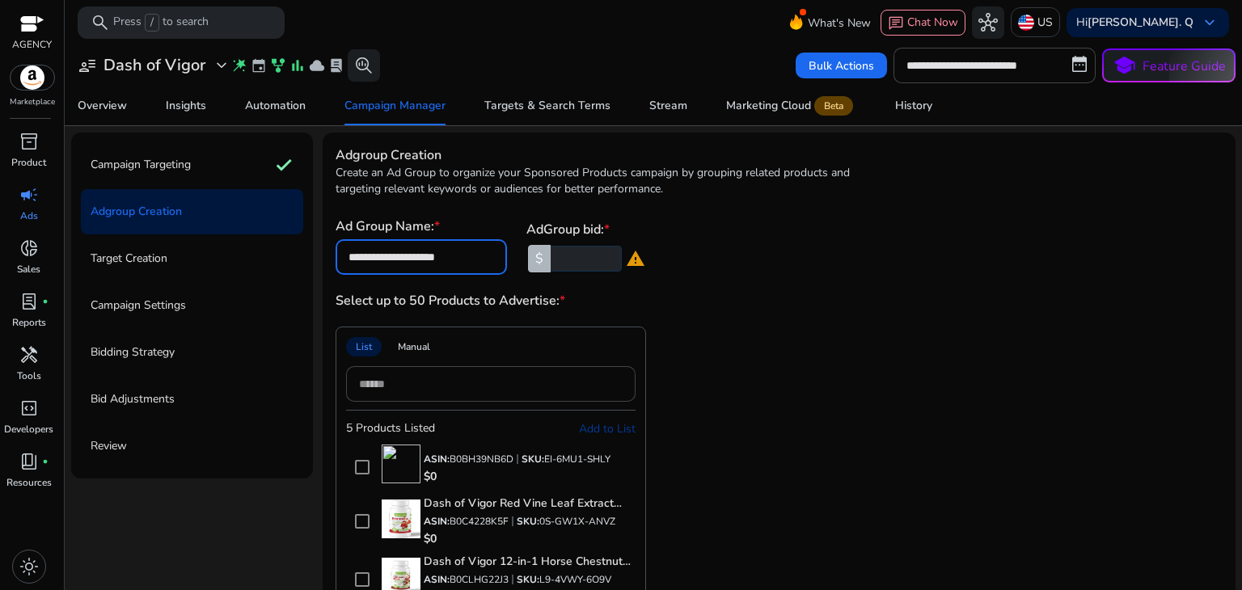 Image resolution: width=1242 pixels, height=590 pixels. Describe the element at coordinates (278, 66) in the screenshot. I see `span: family_history` at that location.